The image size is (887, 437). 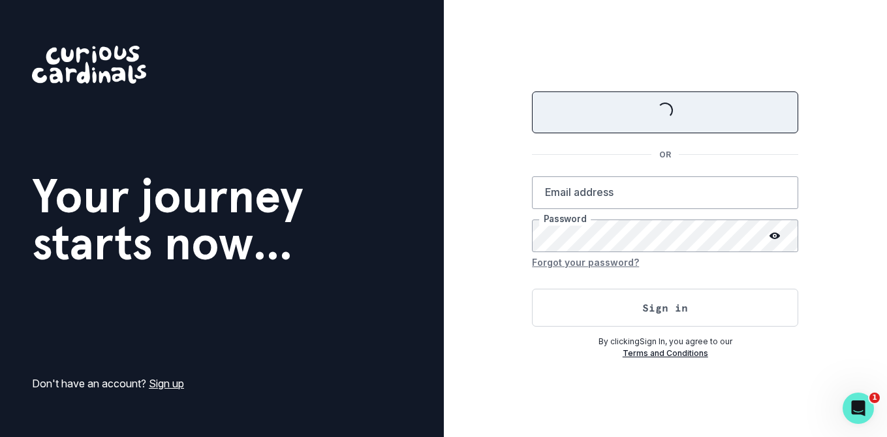 I want to click on p: By clicking Sign In , you agree to our, so click(x=665, y=342).